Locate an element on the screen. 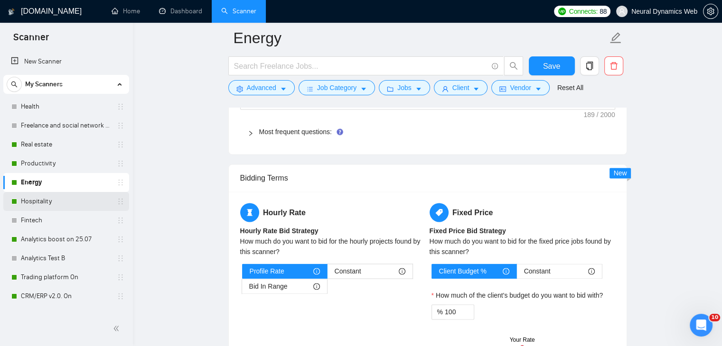 The height and width of the screenshot is (346, 722). span: Scanner is located at coordinates (31, 40).